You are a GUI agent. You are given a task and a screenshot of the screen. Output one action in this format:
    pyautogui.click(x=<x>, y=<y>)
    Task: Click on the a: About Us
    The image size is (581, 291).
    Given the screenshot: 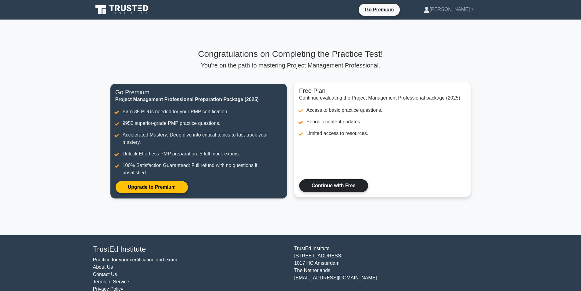 What is the action you would take?
    pyautogui.click(x=103, y=266)
    